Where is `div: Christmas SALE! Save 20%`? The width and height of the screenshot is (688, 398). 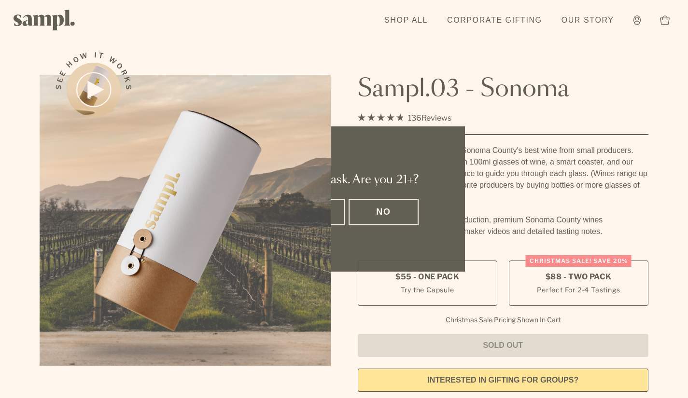
div: Christmas SALE! Save 20% is located at coordinates (579, 261).